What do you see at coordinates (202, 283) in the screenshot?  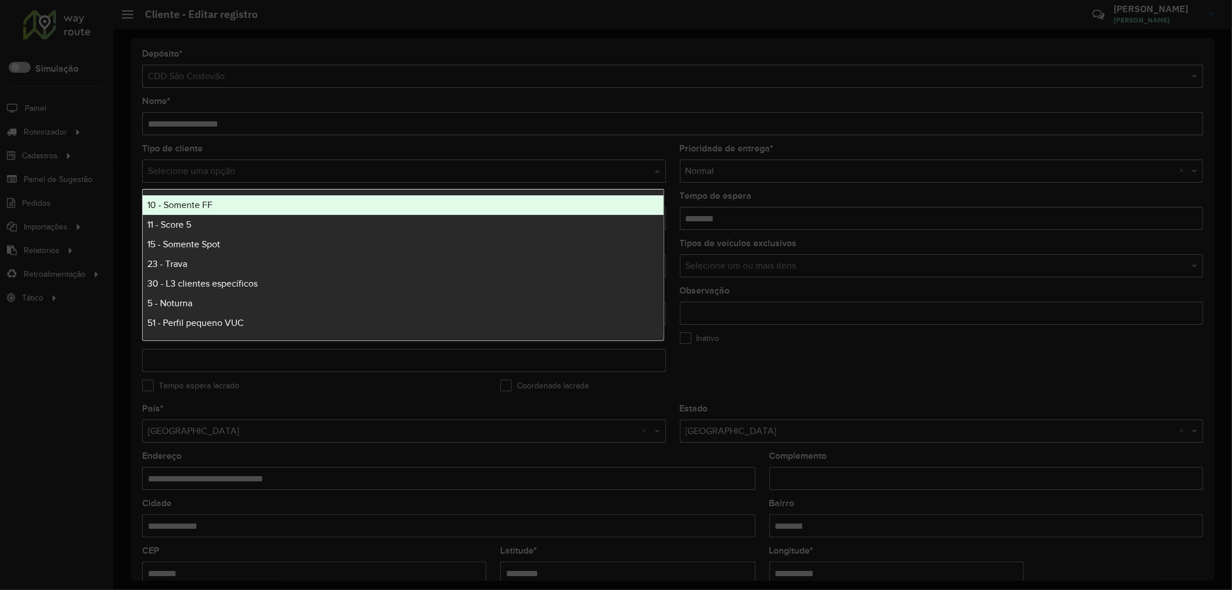 I see `span: 30 - L3 clientes específicos` at bounding box center [202, 283].